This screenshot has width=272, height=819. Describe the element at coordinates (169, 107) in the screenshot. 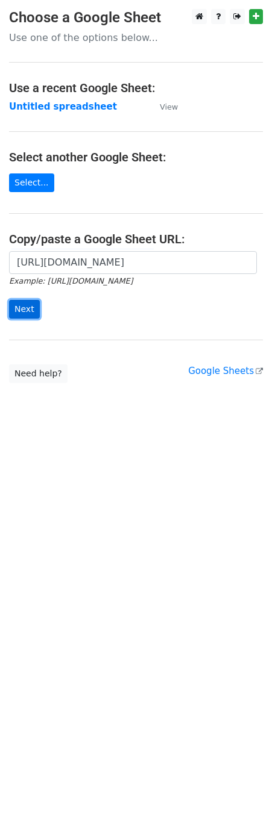

I see `small: View` at that location.